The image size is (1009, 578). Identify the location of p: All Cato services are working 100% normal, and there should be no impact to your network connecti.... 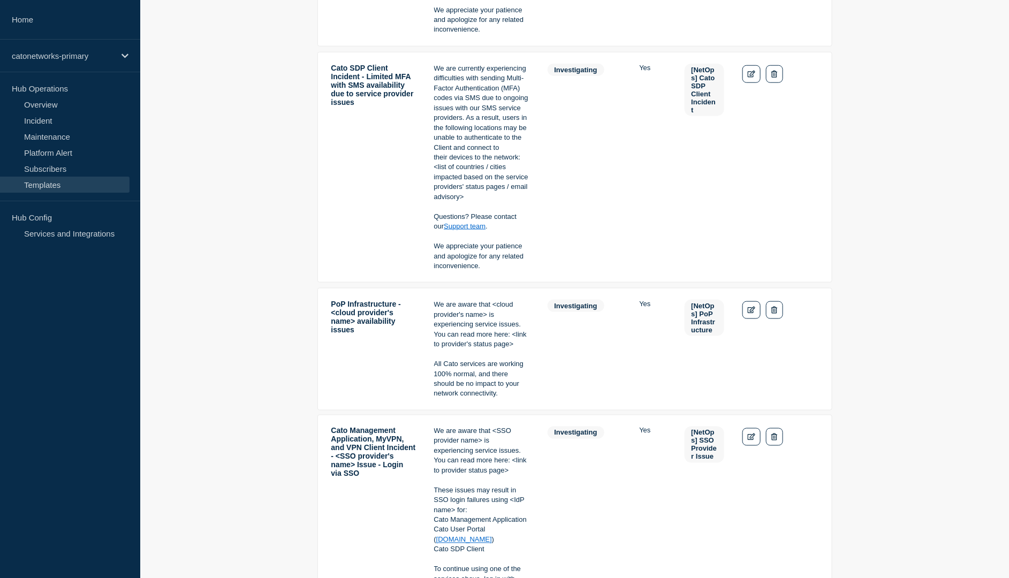
(482, 379).